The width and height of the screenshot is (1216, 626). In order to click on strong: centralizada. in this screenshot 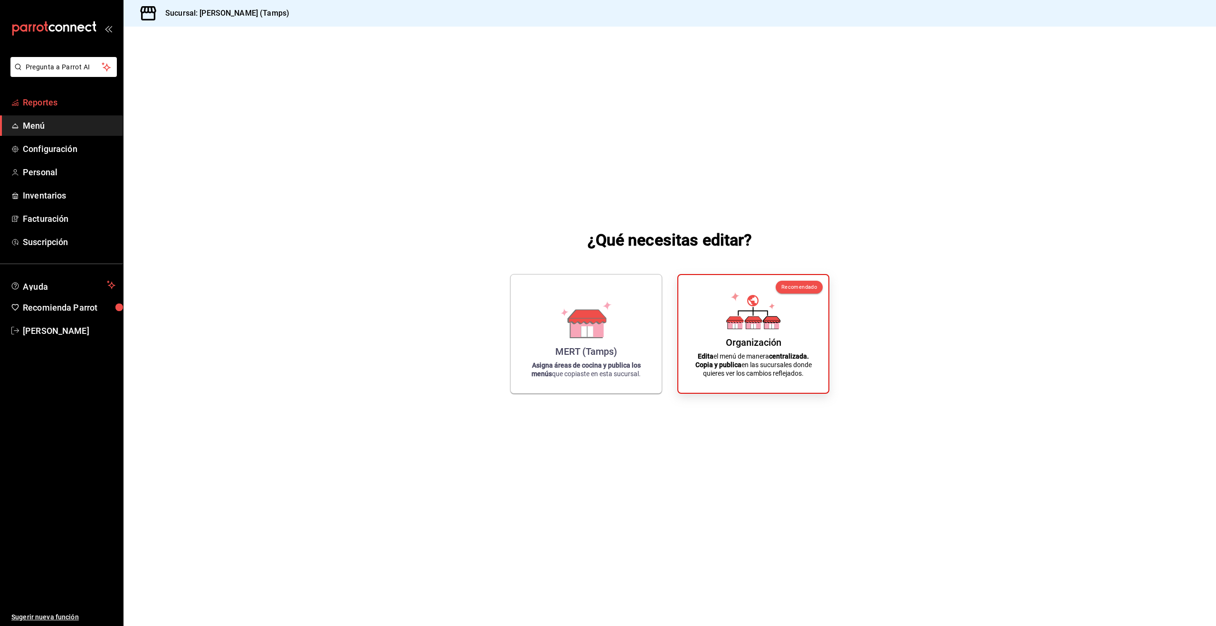, I will do `click(789, 356)`.